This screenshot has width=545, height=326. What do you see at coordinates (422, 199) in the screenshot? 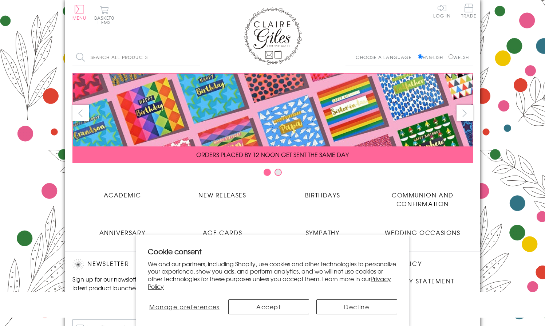
I see `span: Communion and Confirmation` at bounding box center [422, 199].